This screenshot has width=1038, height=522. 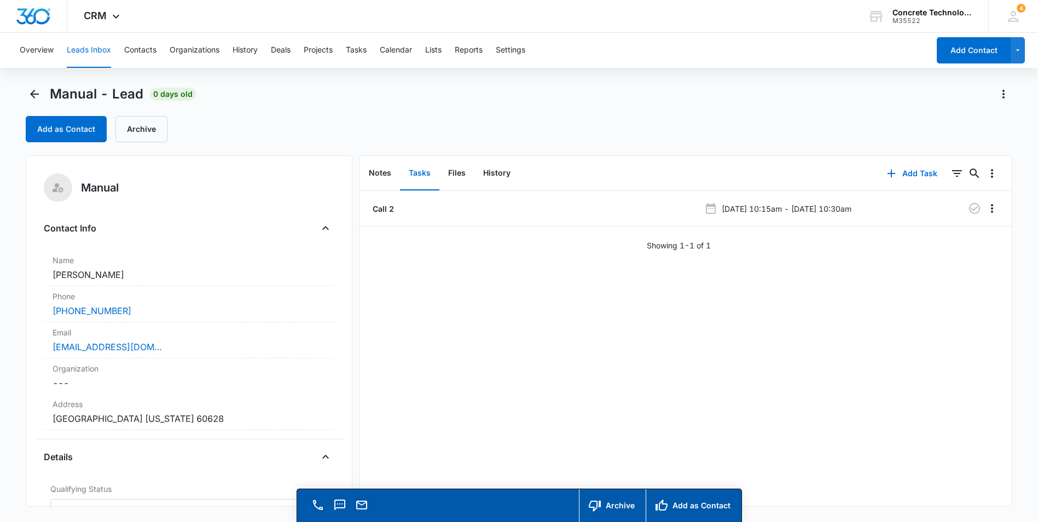 What do you see at coordinates (510, 50) in the screenshot?
I see `button: Settings` at bounding box center [510, 50].